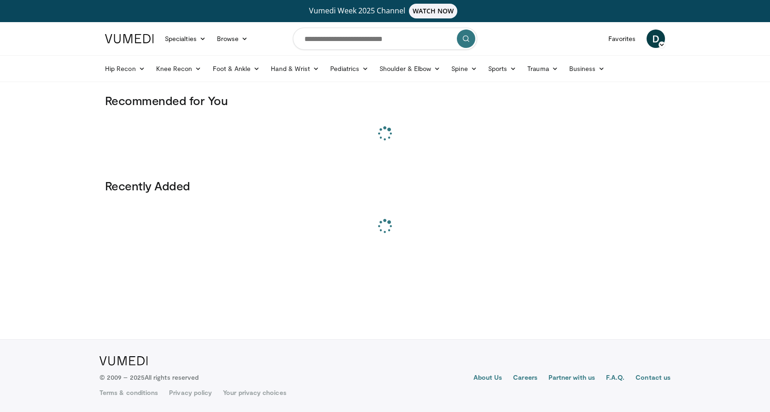  I want to click on a: Foot & Ankle, so click(236, 69).